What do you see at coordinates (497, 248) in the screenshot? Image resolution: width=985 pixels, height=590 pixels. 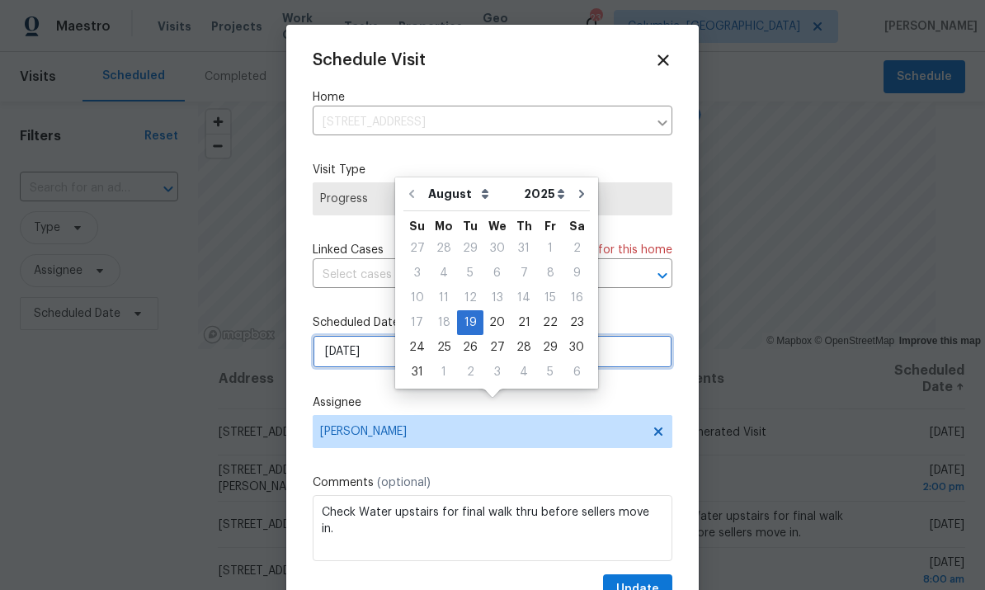 I see `div: Wed Jul 30 2025` at bounding box center [497, 248].